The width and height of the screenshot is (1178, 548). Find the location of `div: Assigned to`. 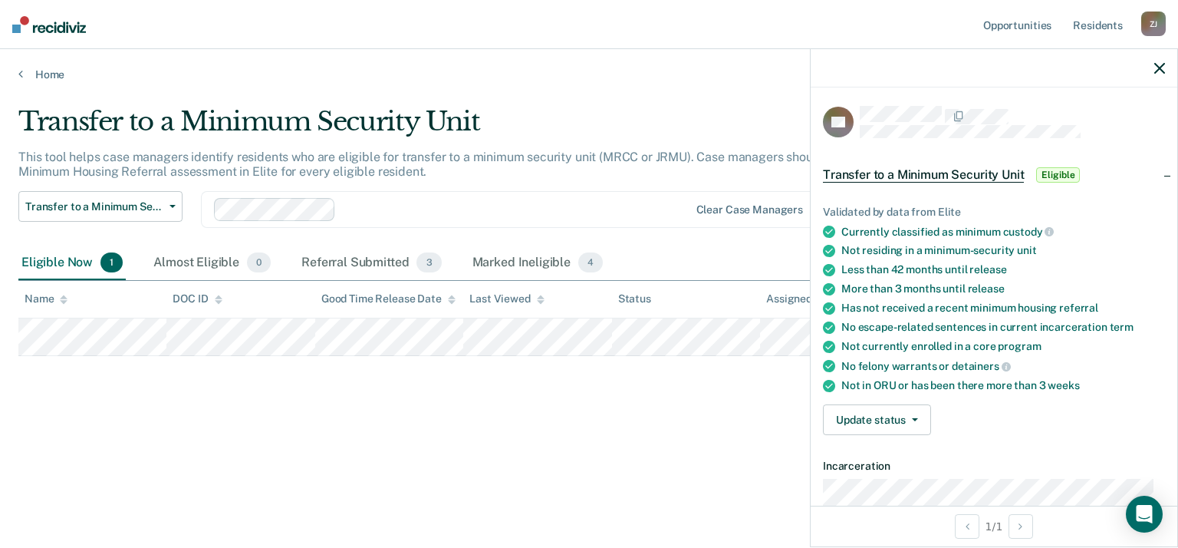

div: Assigned to is located at coordinates (802, 298).